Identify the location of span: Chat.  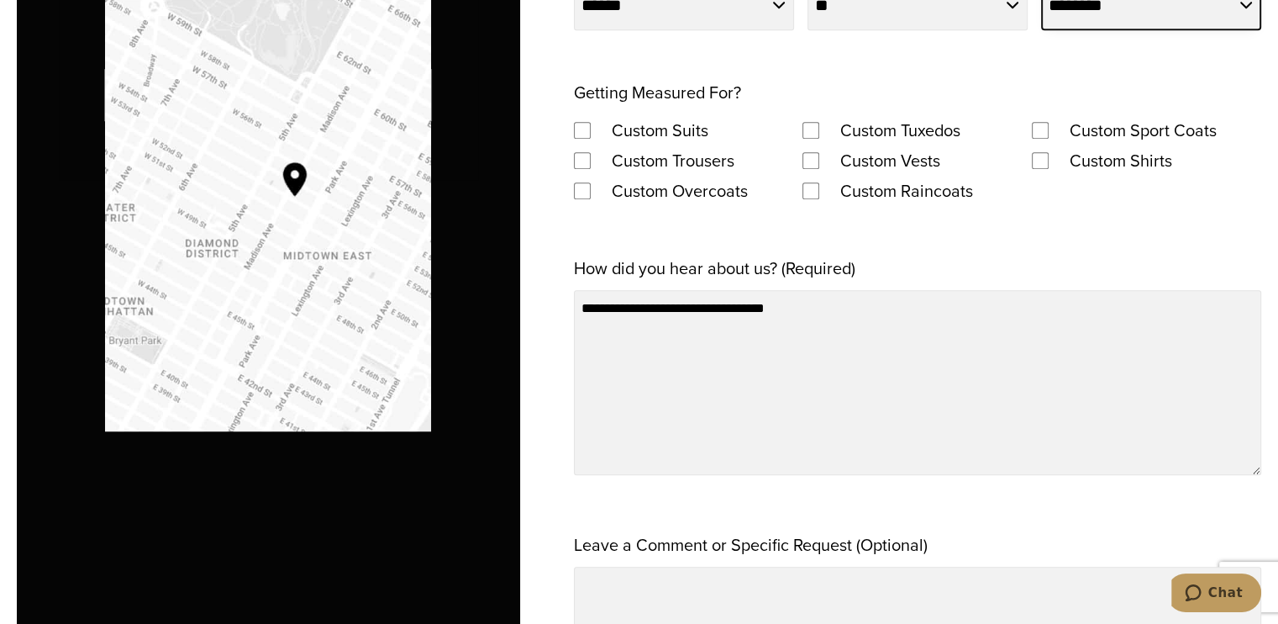
(54, 19).